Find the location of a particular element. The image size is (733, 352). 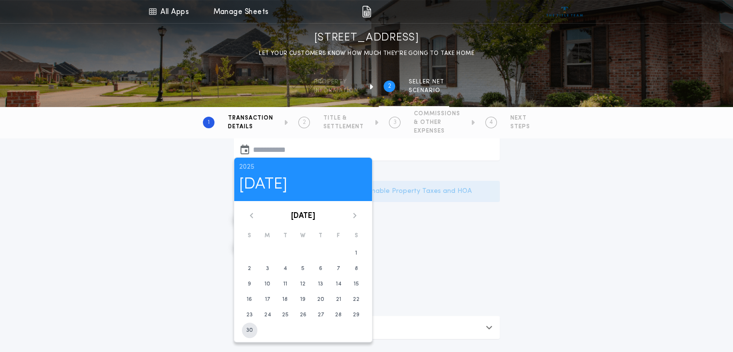

button: 6 is located at coordinates (321, 269).